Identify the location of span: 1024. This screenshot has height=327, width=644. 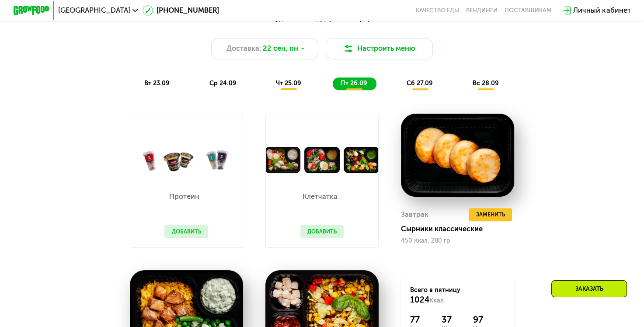
(419, 300).